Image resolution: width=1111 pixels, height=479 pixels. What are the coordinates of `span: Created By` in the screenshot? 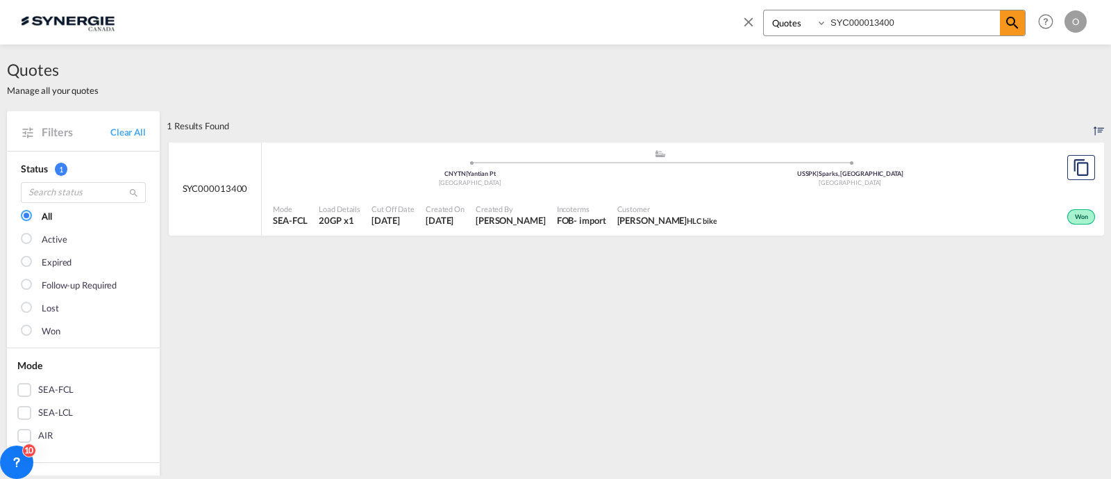 It's located at (511, 208).